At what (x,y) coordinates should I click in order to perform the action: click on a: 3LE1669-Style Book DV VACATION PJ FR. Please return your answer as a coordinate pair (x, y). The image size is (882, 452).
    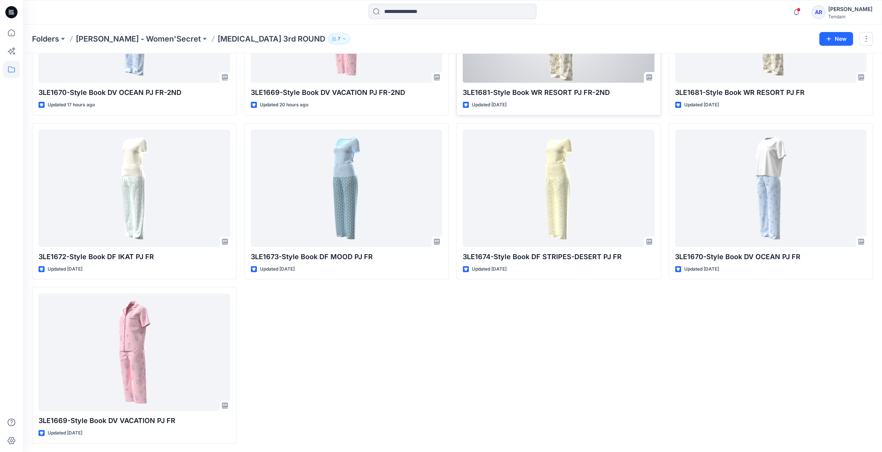
    Looking at the image, I should click on (134, 352).